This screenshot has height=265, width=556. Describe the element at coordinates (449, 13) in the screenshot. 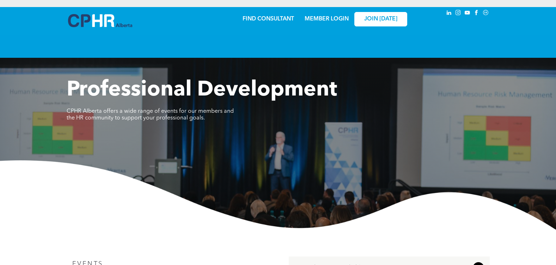

I see `a: linkedin` at that location.